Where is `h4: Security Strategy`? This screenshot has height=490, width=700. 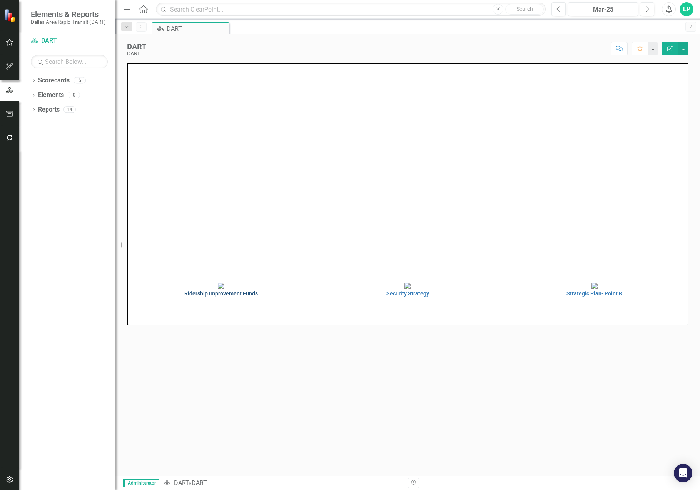 h4: Security Strategy is located at coordinates (408, 294).